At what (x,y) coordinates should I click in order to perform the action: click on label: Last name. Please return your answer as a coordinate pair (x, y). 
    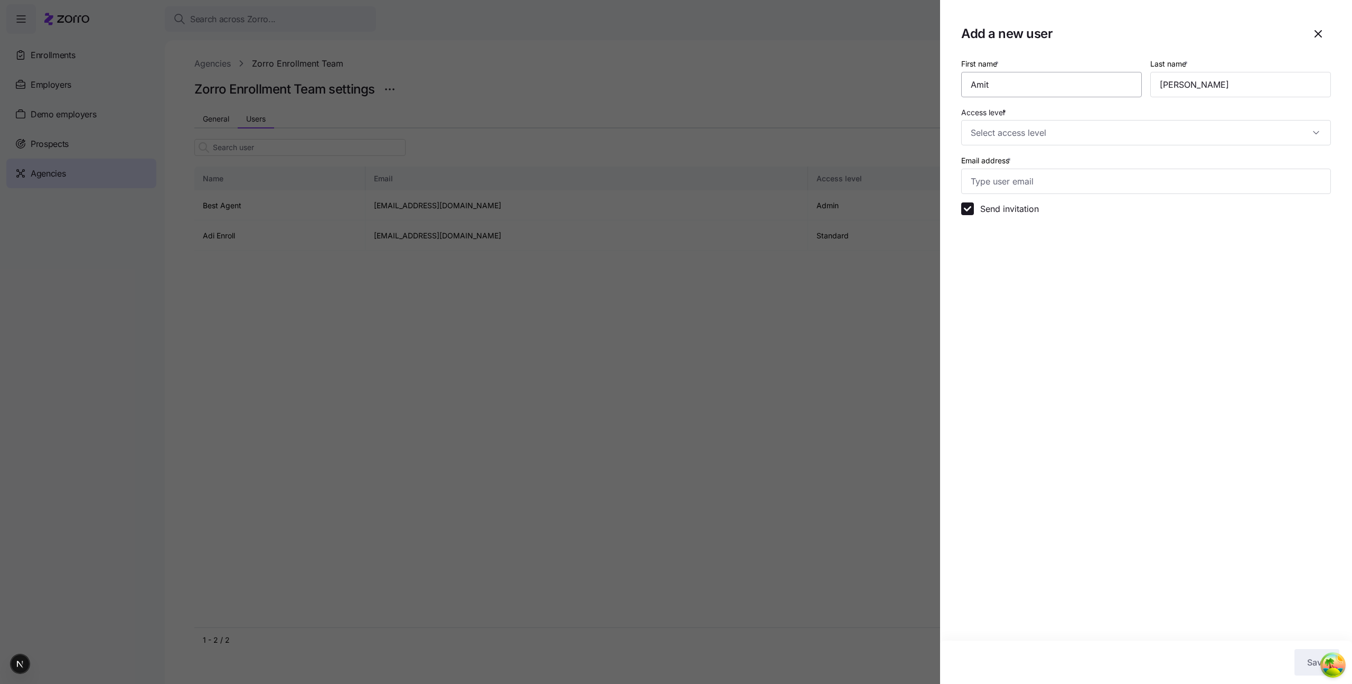
    Looking at the image, I should click on (1170, 64).